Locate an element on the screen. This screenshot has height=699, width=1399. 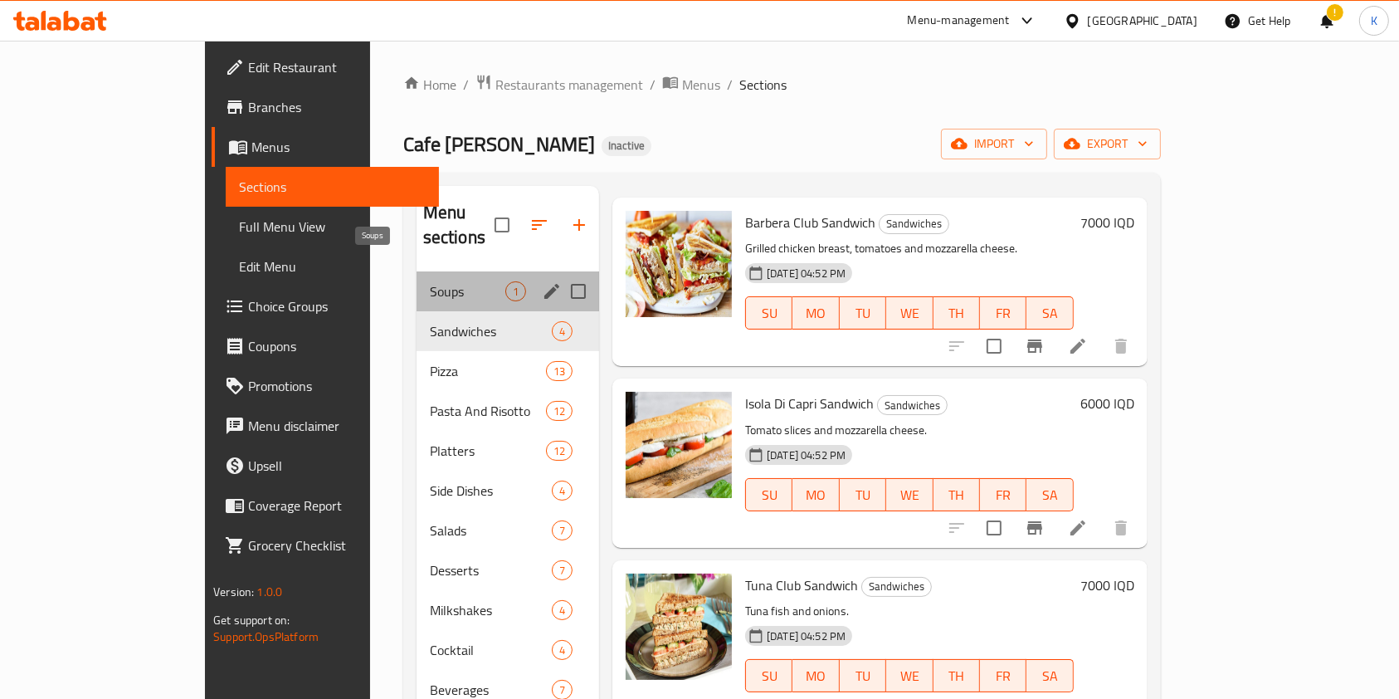
button: delete is located at coordinates (1121, 346).